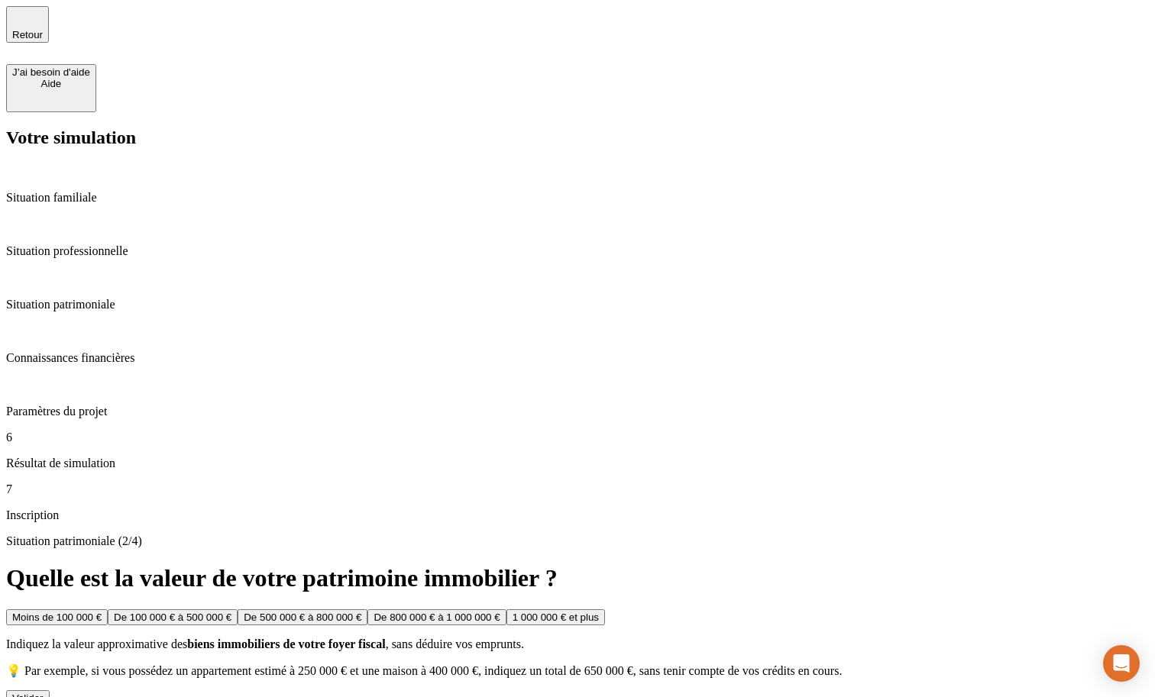 The width and height of the screenshot is (1155, 697). What do you see at coordinates (454, 644) in the screenshot?
I see `span: , sans déduire vos emprunts.` at bounding box center [454, 644].